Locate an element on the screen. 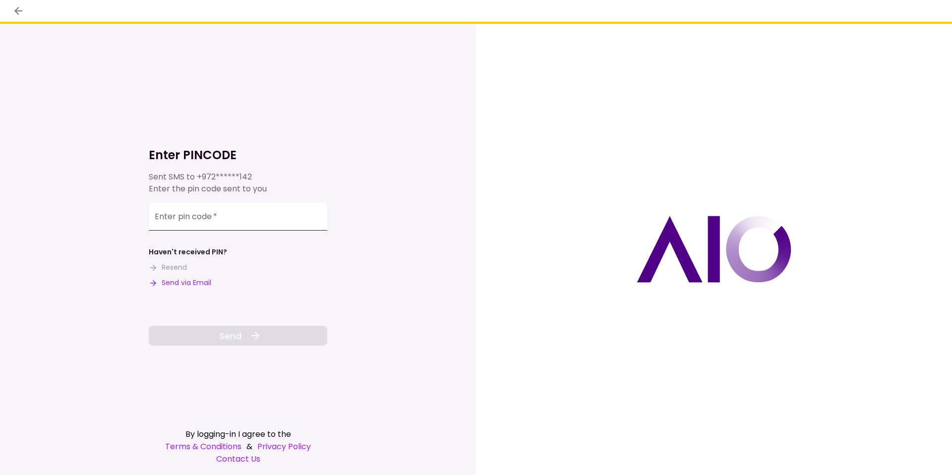  button: Resend is located at coordinates (168, 267).